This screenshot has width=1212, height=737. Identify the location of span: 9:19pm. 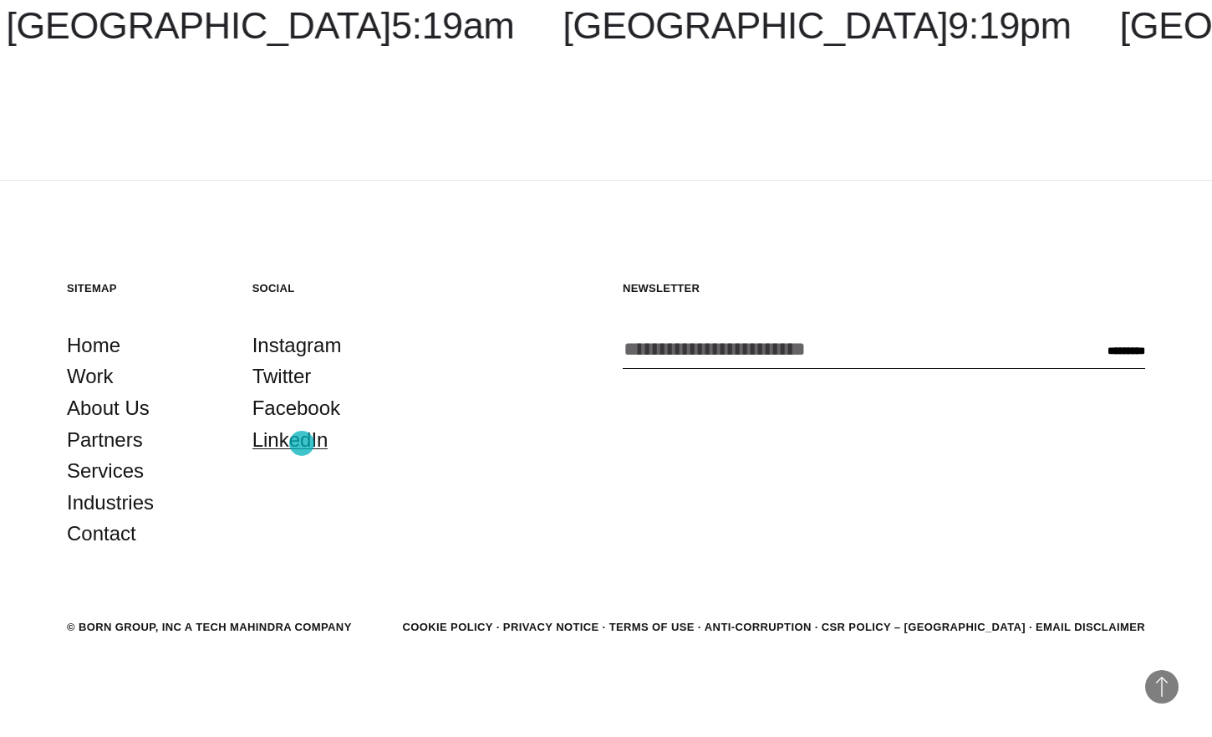
(1009, 25).